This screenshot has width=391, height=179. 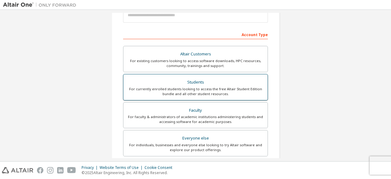 I want to click on div: For existing customers looking to access software downloads, HPC resources, community, trainings ..., so click(x=195, y=63).